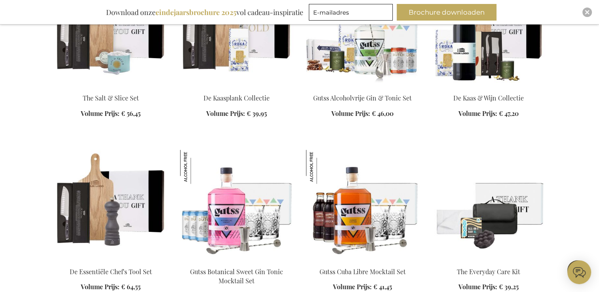 This screenshot has height=292, width=599. I want to click on img: The Everyday Care Kit, so click(489, 206).